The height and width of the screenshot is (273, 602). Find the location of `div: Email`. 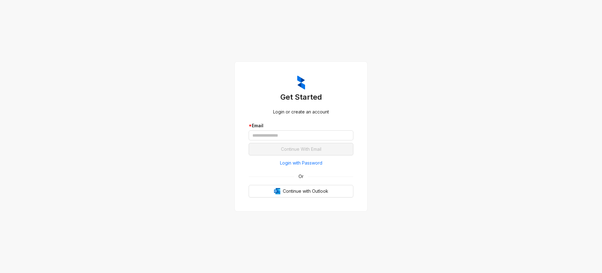

div: Email is located at coordinates (301, 126).